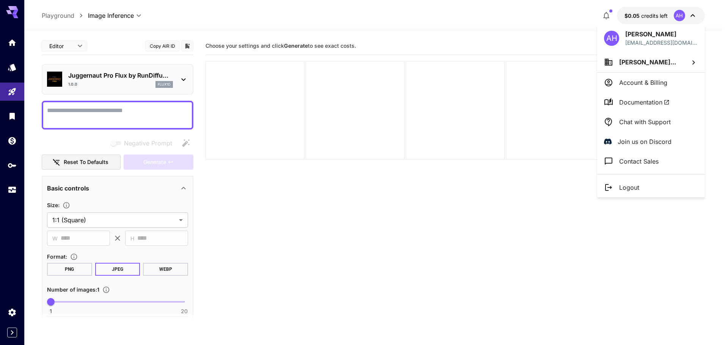 This screenshot has height=345, width=728. Describe the element at coordinates (644, 142) in the screenshot. I see `p: Join us on Discord` at that location.